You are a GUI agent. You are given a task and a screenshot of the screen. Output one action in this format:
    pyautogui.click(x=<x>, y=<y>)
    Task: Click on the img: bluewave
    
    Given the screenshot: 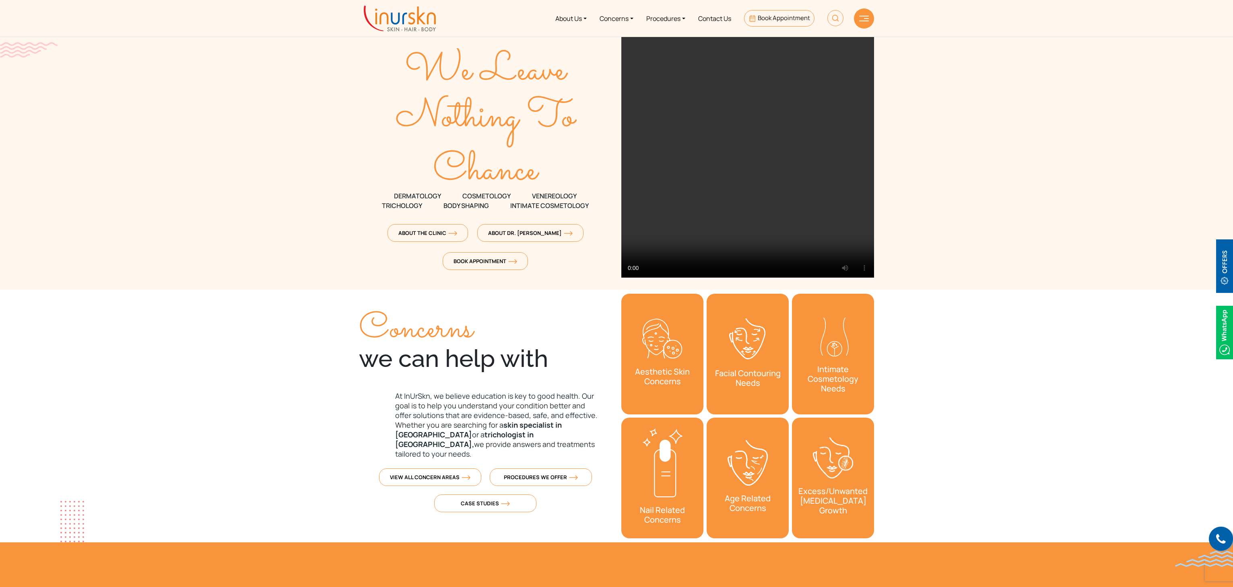 What is the action you would take?
    pyautogui.click(x=1204, y=559)
    